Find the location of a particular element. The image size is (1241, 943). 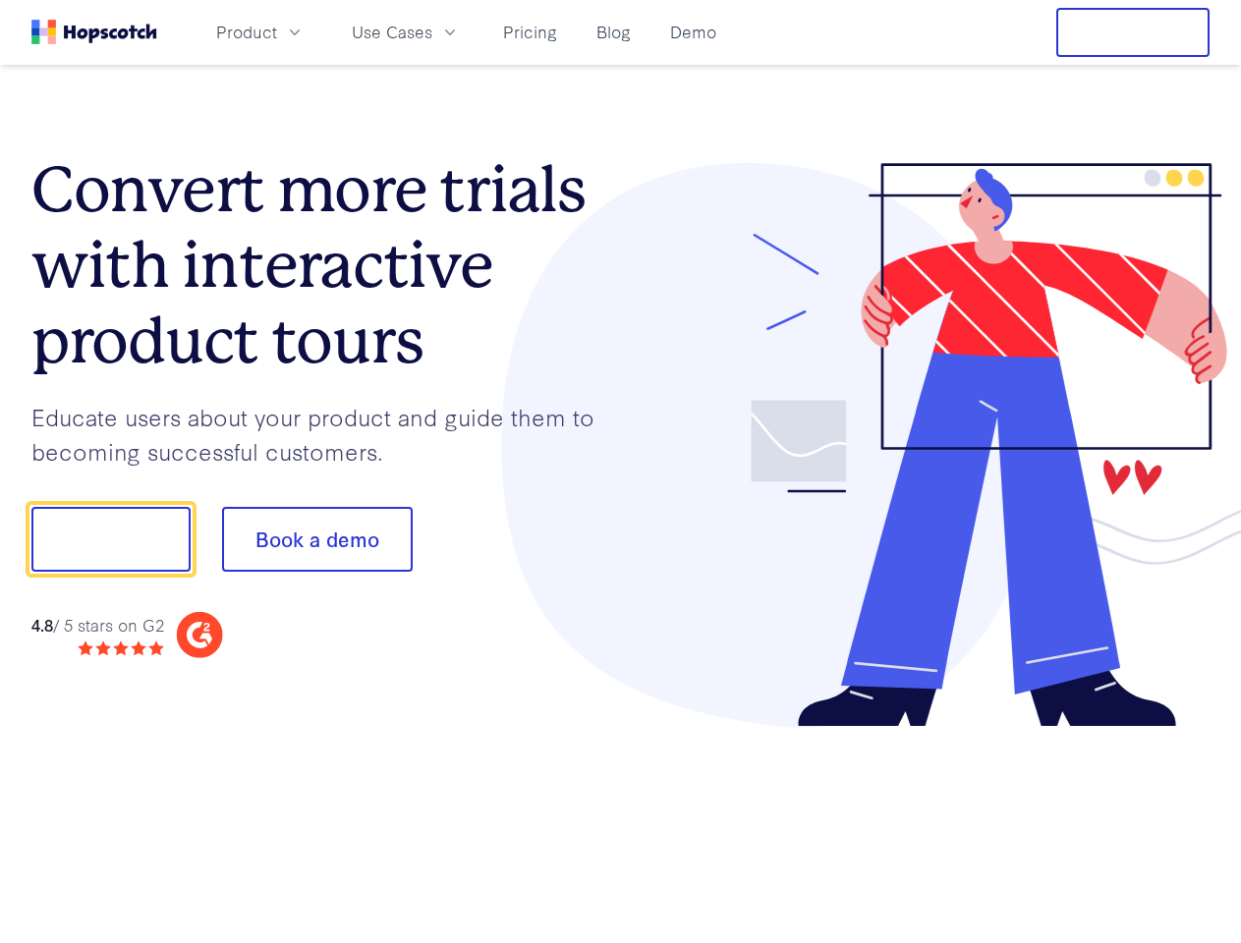

button: Free Trial is located at coordinates (1133, 32).